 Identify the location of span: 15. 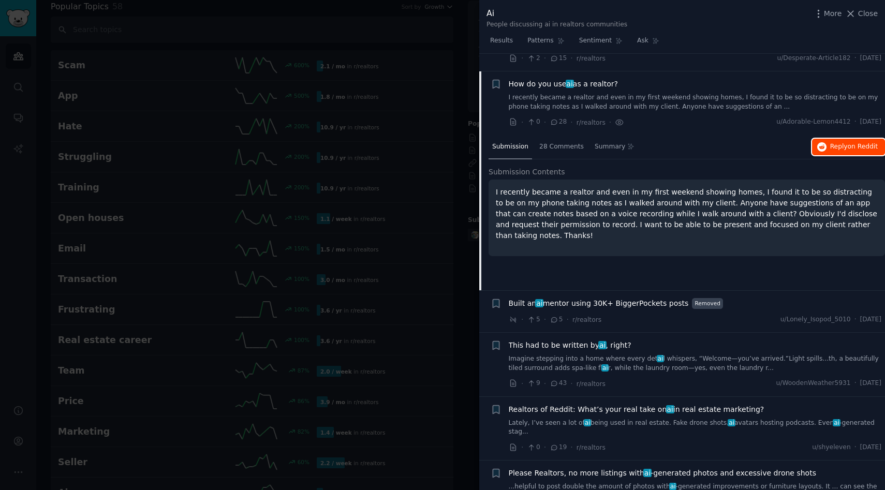
(558, 58).